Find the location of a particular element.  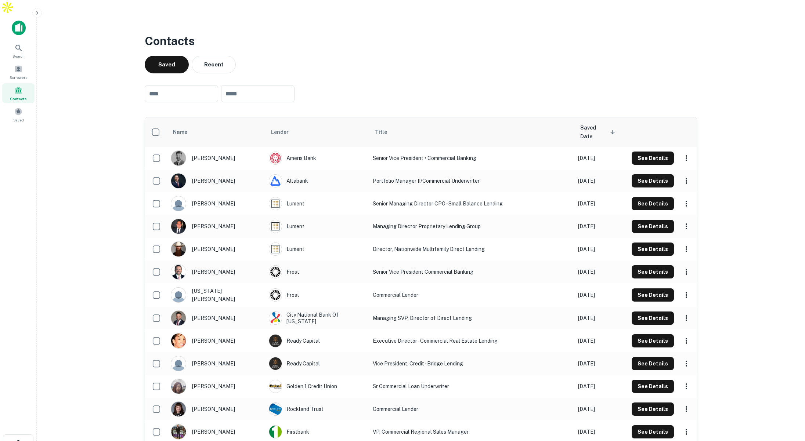

td: Vice President, Credit - Bridge Lending is located at coordinates (472, 364).